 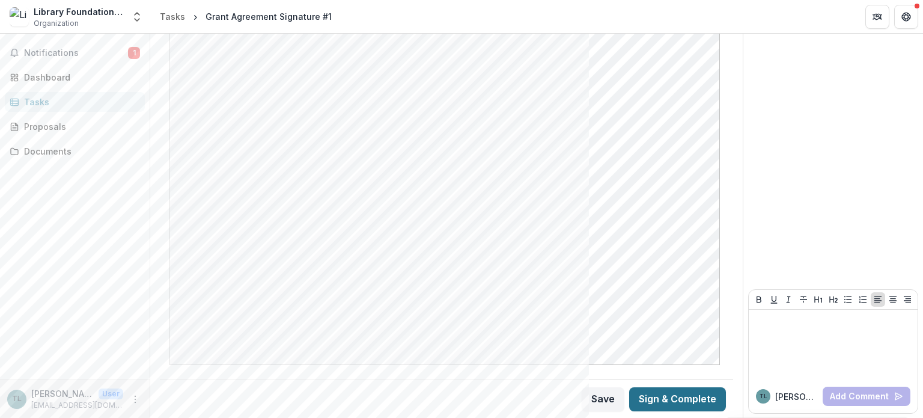 I want to click on nav: breadcrumb, so click(x=246, y=16).